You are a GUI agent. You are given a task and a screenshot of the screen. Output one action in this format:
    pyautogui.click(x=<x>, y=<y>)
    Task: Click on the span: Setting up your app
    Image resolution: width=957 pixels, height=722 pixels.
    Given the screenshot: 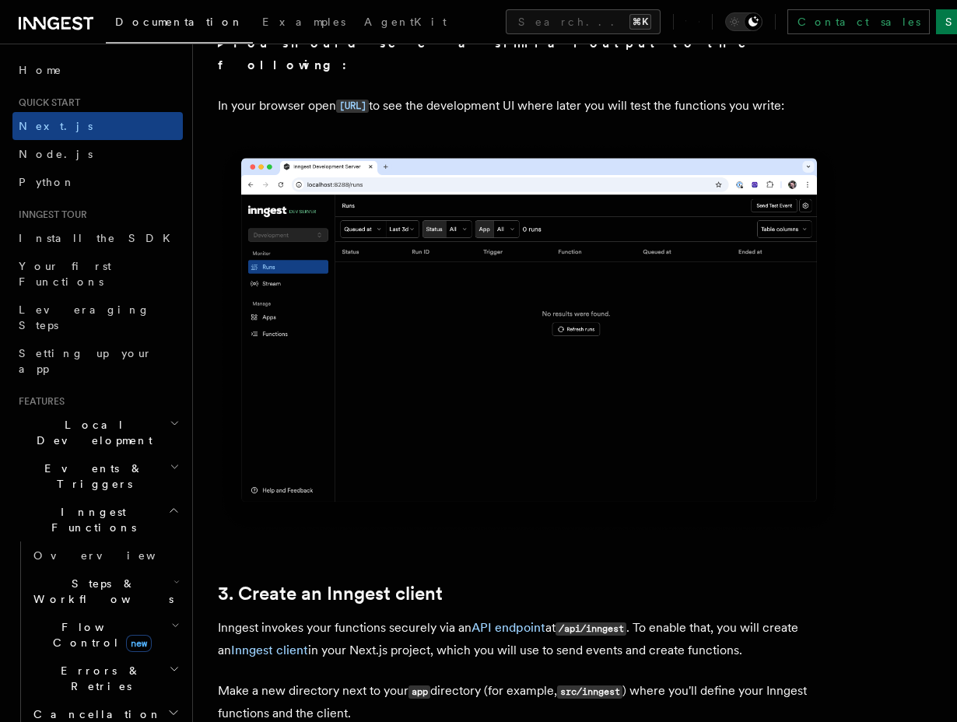 What is the action you would take?
    pyautogui.click(x=86, y=361)
    